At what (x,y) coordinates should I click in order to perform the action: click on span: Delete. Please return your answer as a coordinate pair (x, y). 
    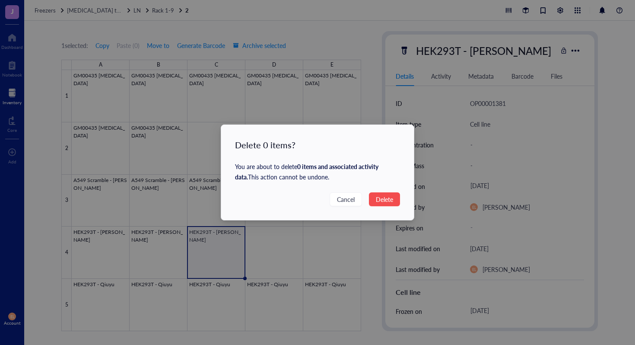
    Looking at the image, I should click on (384, 199).